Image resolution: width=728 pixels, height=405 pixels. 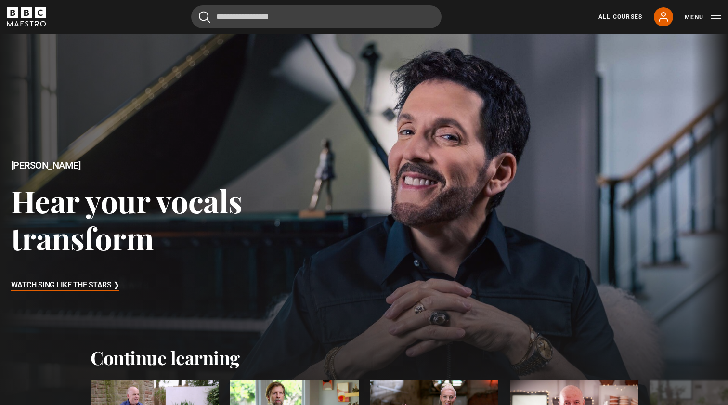 What do you see at coordinates (317, 17) in the screenshot?
I see `input: Search` at bounding box center [317, 17].